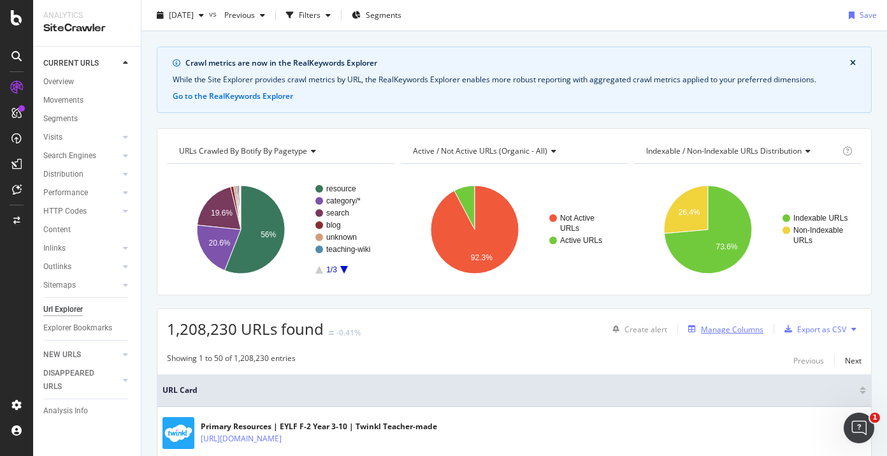 Image resolution: width=887 pixels, height=456 pixels. What do you see at coordinates (53, 137) in the screenshot?
I see `div: Visits` at bounding box center [53, 137].